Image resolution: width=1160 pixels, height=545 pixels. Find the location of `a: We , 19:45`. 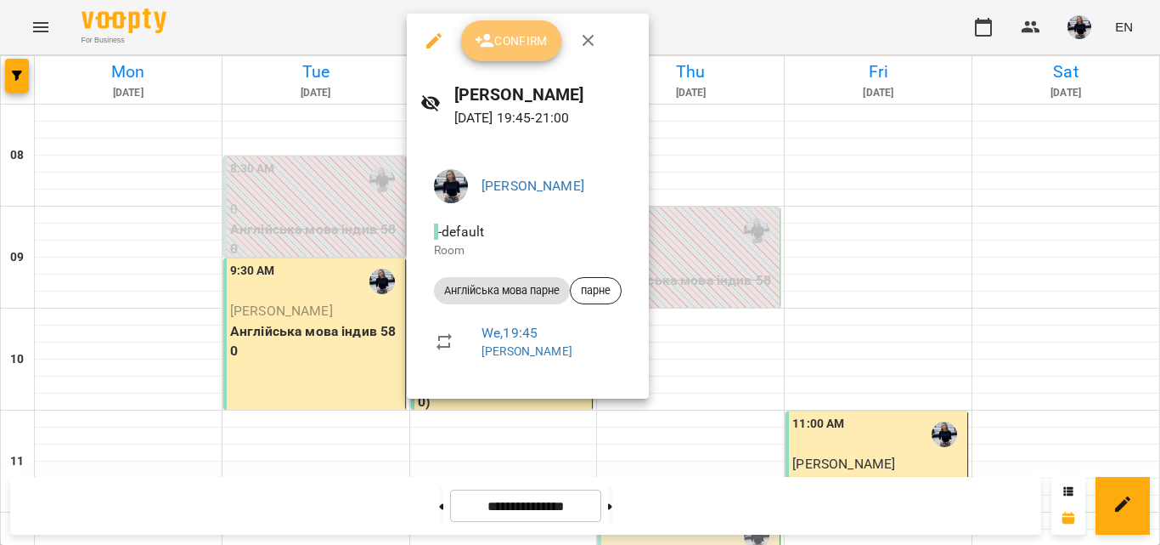

a: We , 19:45 is located at coordinates (510, 332).